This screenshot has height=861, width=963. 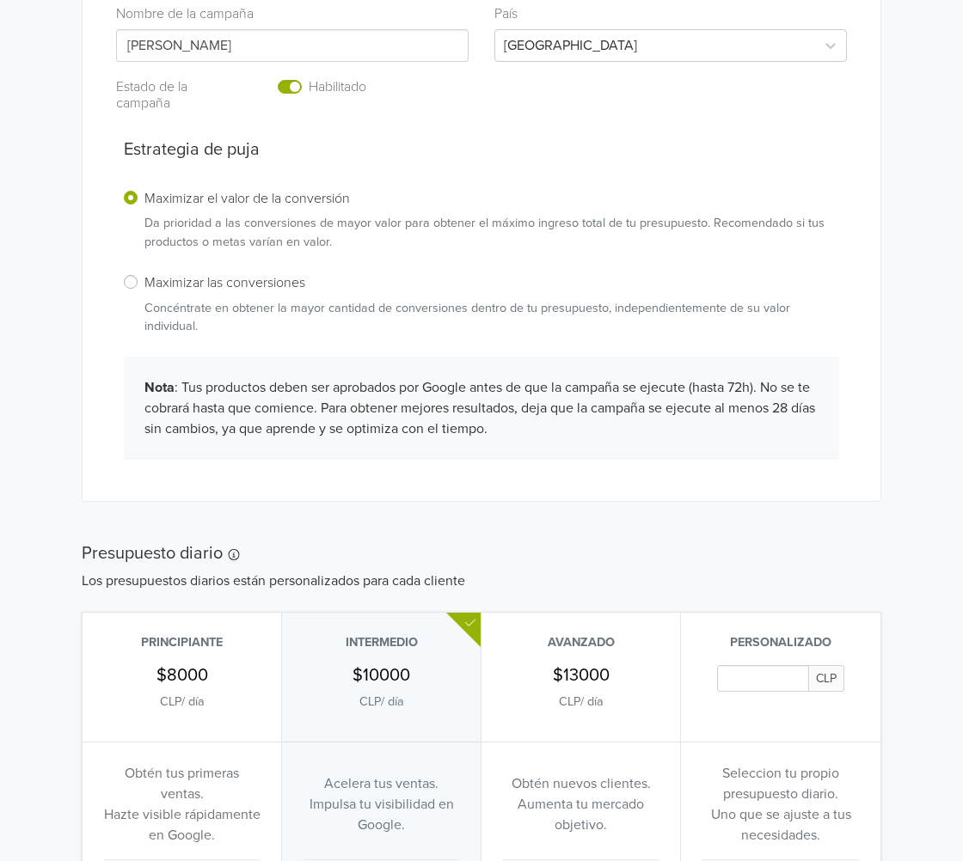 What do you see at coordinates (381, 643) in the screenshot?
I see `p: Intermedio` at bounding box center [381, 643].